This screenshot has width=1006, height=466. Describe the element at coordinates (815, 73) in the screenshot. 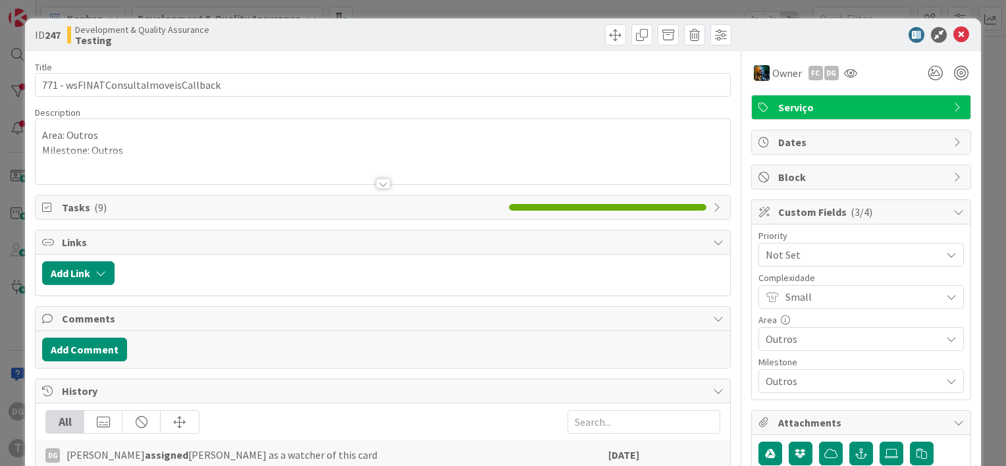

I see `div: FC` at that location.